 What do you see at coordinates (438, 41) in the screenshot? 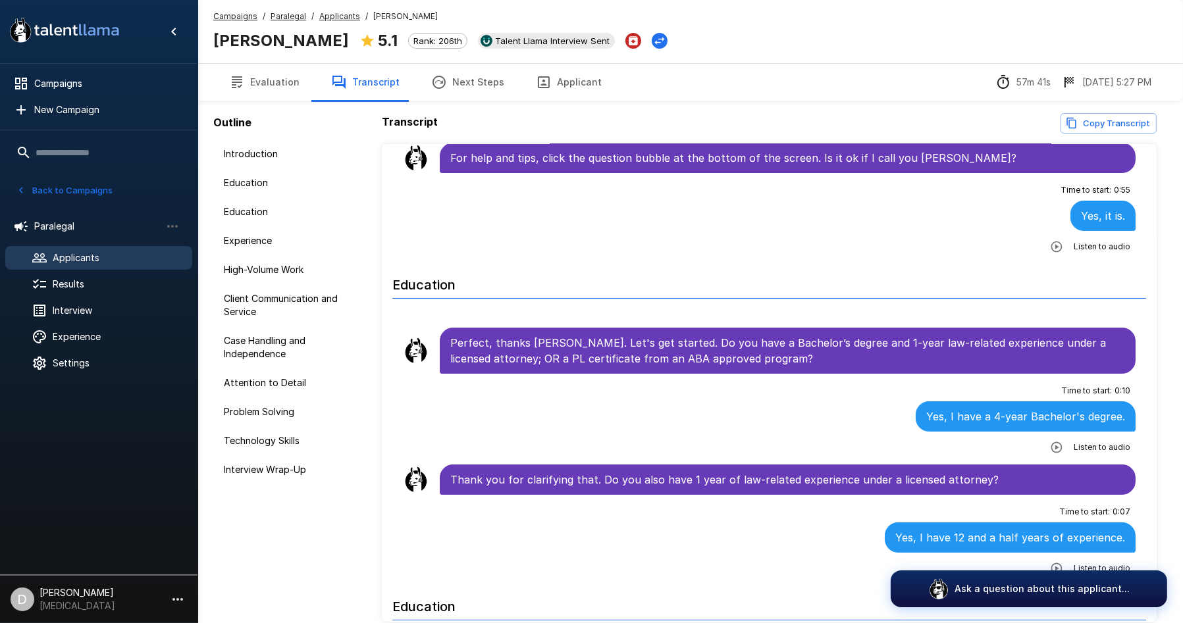
I see `span: Rank: 206th` at bounding box center [438, 41].